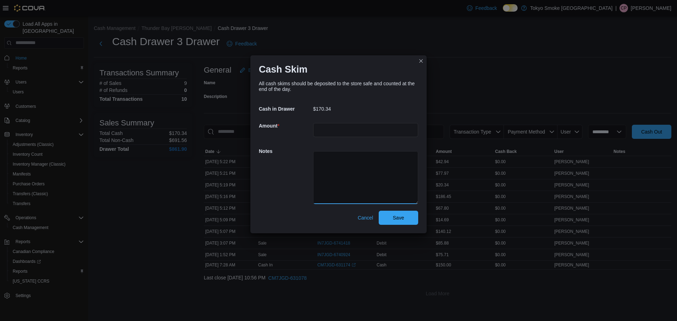  I want to click on h5: Cash in Drawer, so click(285, 109).